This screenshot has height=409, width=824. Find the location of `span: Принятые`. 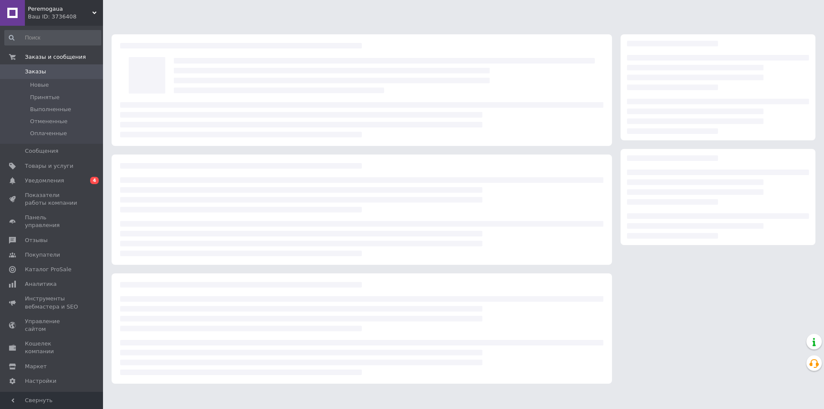

span: Принятые is located at coordinates (45, 97).